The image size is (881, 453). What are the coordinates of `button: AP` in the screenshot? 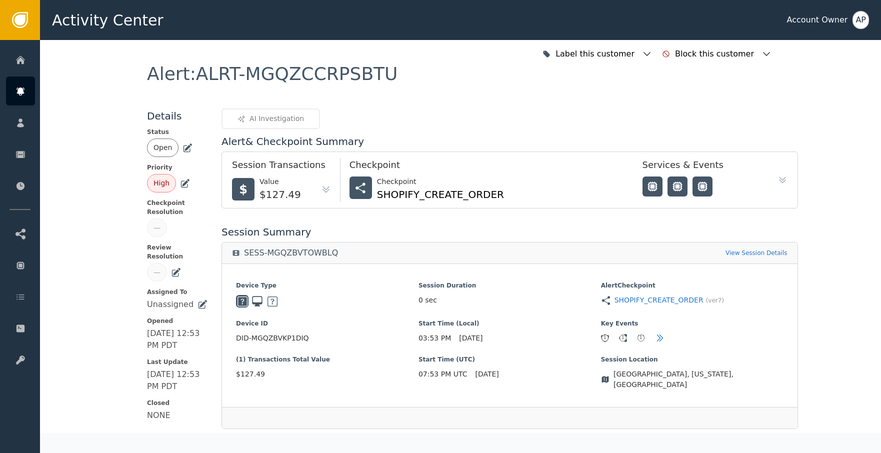 It's located at (860, 20).